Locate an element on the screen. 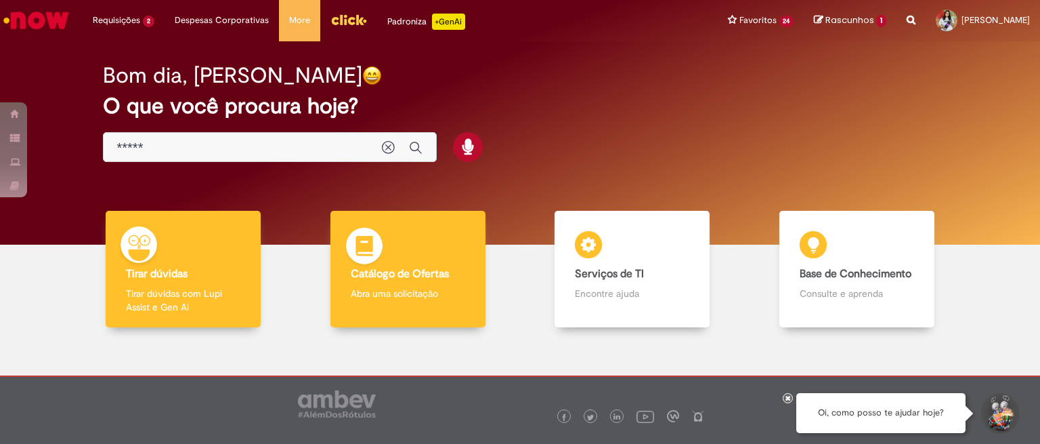 The height and width of the screenshot is (444, 1040). img: logo_footer_workplace.png is located at coordinates (673, 416).